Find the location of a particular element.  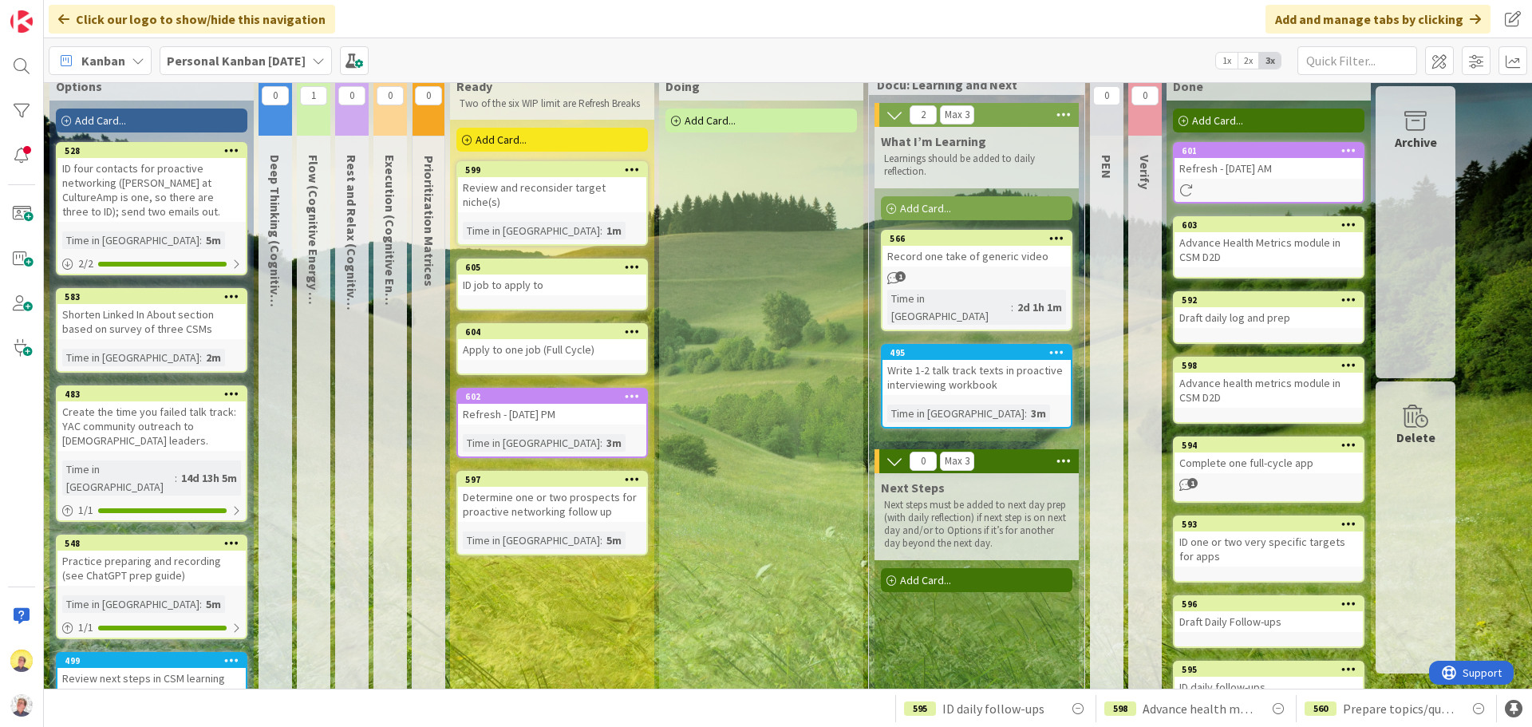

div: 601 is located at coordinates (1272, 151).